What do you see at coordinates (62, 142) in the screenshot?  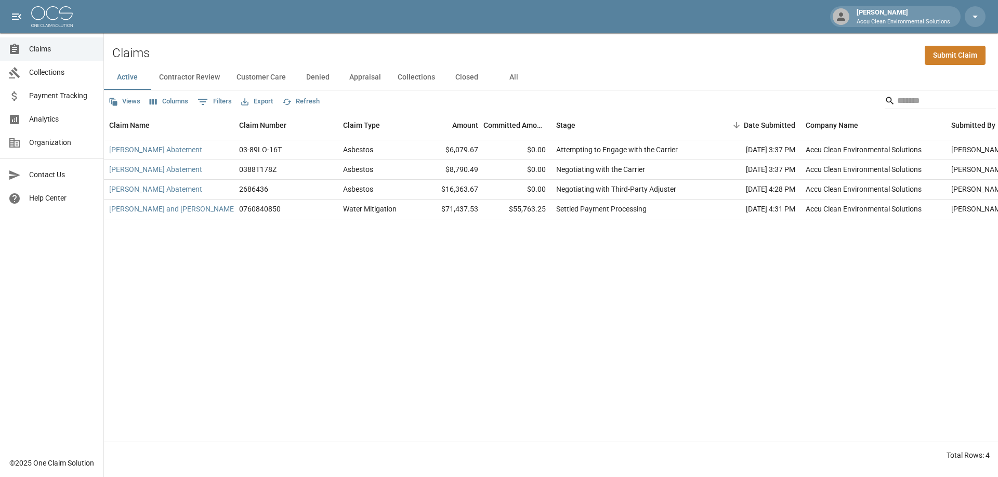 I see `span: Organization` at bounding box center [62, 142].